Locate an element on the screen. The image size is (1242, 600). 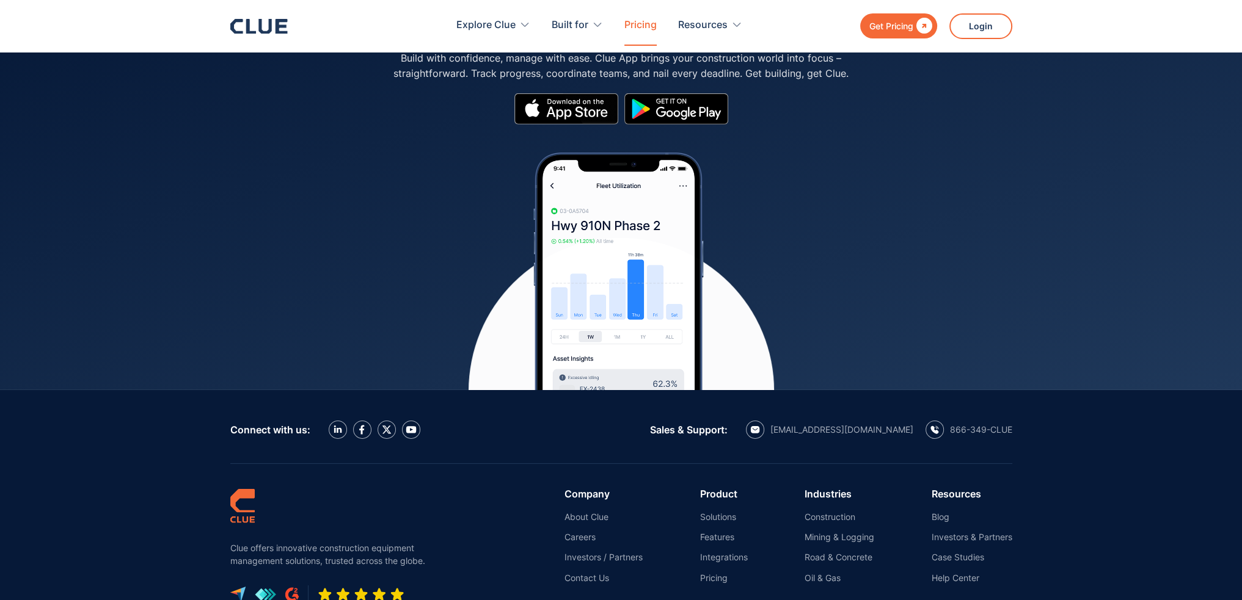
a: Careers is located at coordinates (603, 537).